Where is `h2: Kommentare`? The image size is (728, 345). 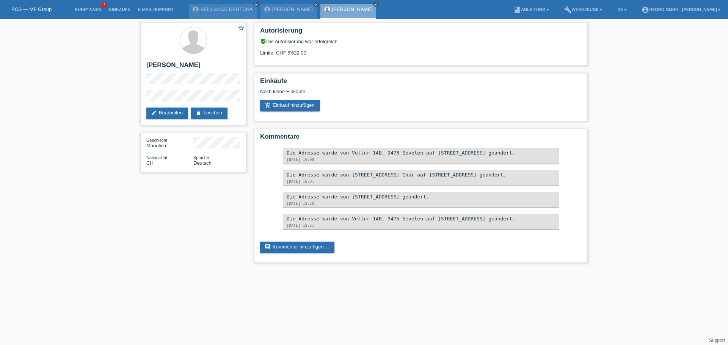
h2: Kommentare is located at coordinates (421, 139).